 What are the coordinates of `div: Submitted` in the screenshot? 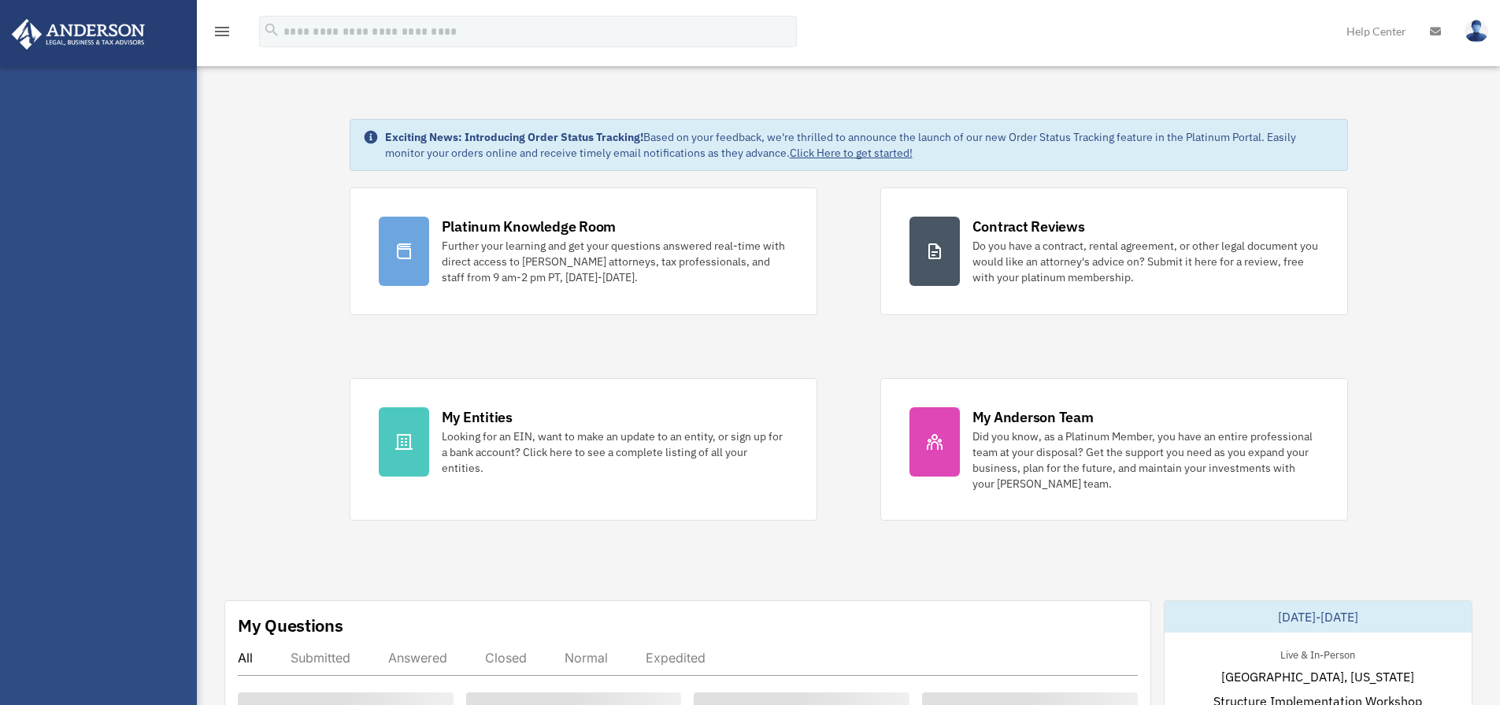 It's located at (321, 658).